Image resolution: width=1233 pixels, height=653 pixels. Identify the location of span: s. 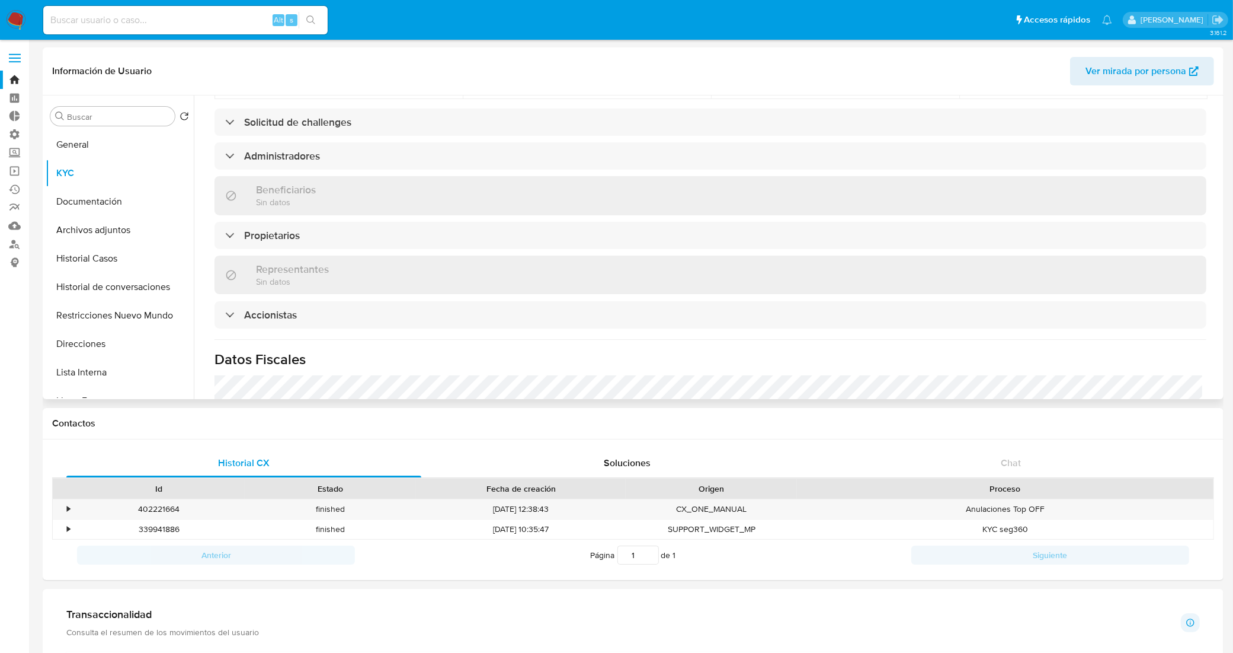
(292, 20).